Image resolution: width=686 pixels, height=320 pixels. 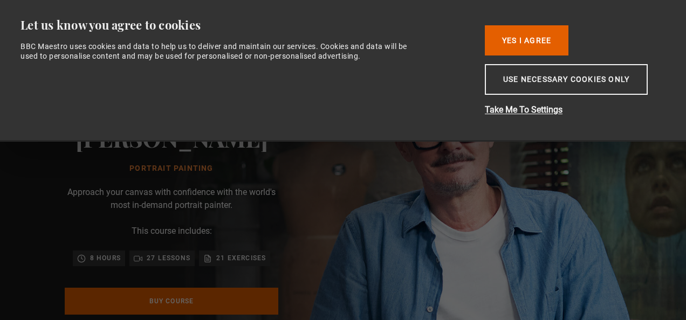 What do you see at coordinates (171, 169) in the screenshot?
I see `h1: Portrait Painting` at bounding box center [171, 169].